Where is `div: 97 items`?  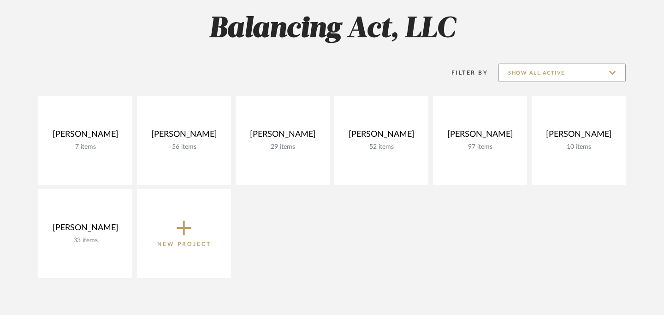 div: 97 items is located at coordinates (480, 147).